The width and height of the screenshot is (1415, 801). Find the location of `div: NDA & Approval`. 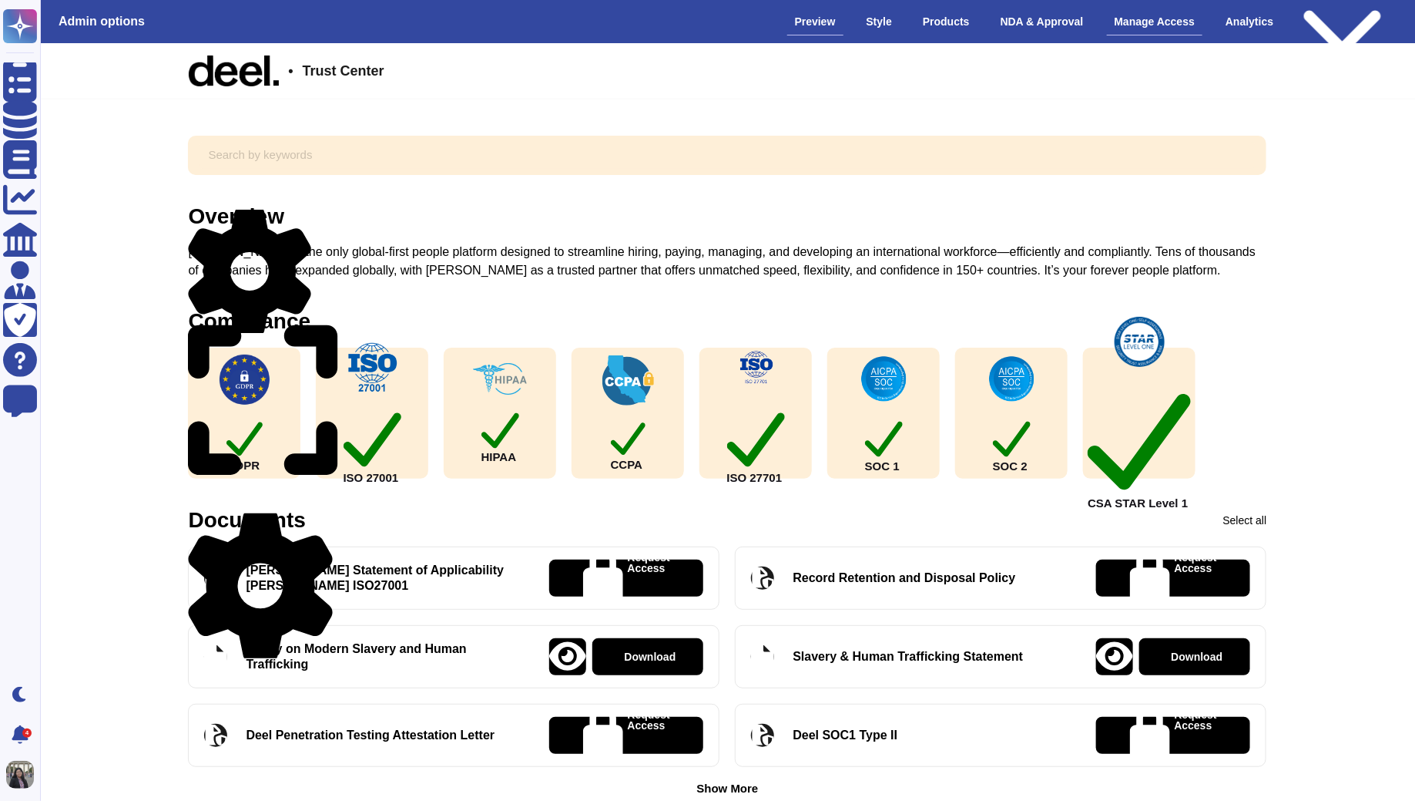

div: NDA & Approval is located at coordinates (1043, 22).